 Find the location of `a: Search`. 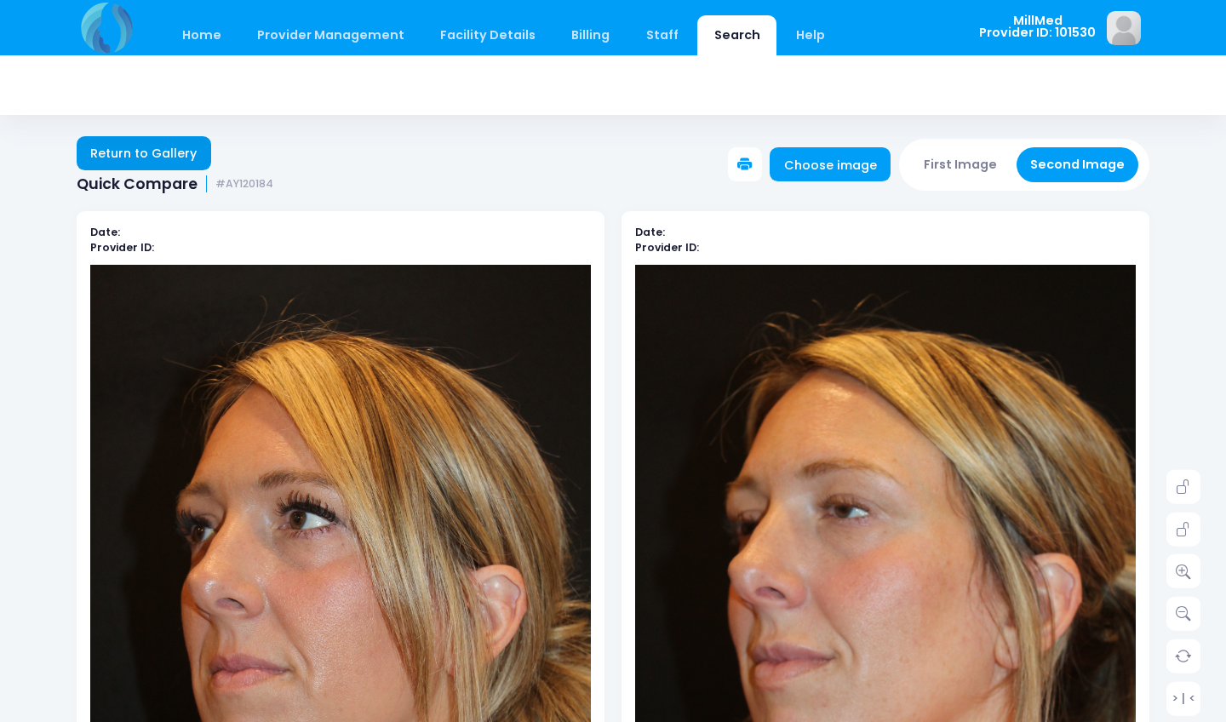

a: Search is located at coordinates (737, 35).